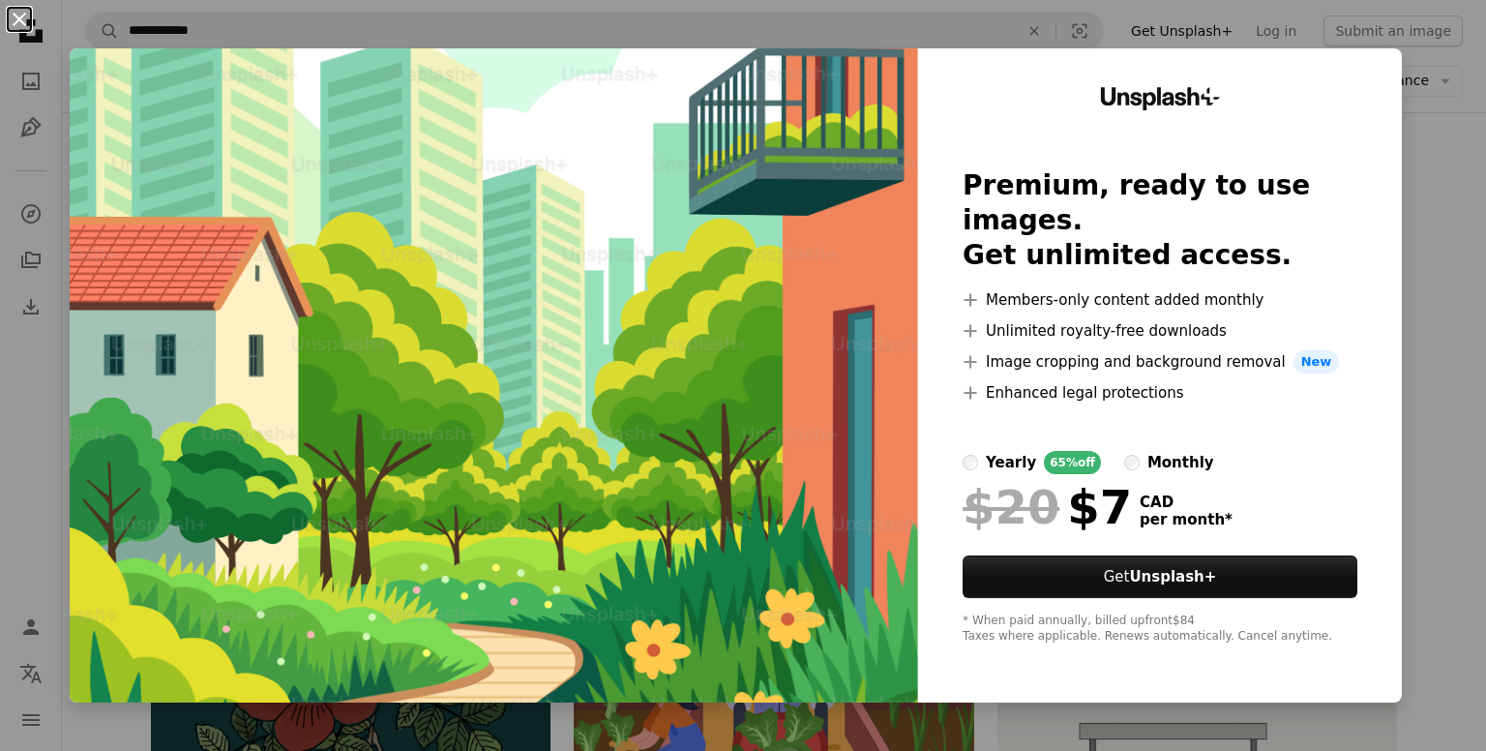 Image resolution: width=1486 pixels, height=751 pixels. I want to click on div: monthly, so click(1180, 462).